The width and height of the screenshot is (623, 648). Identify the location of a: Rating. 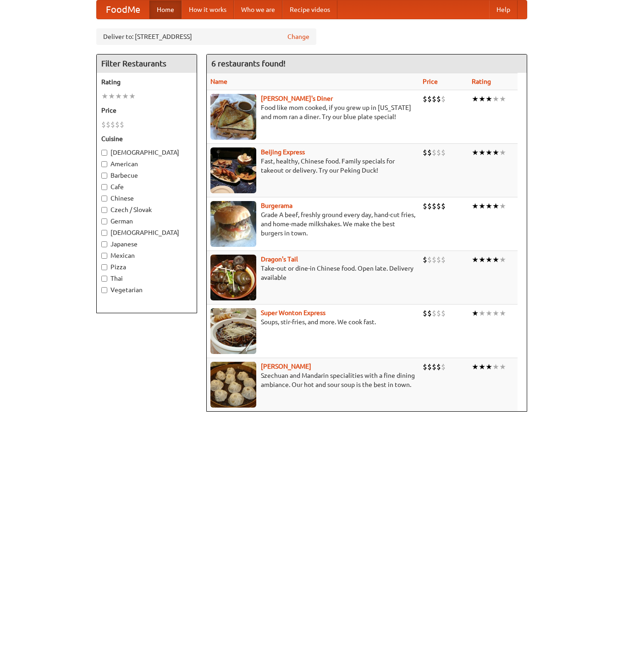
(481, 82).